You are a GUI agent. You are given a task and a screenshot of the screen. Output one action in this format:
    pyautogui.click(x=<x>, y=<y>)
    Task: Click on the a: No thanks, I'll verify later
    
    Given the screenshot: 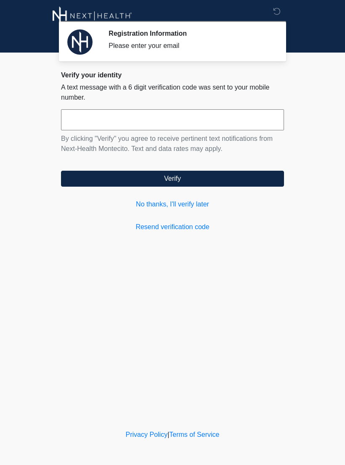 What is the action you would take?
    pyautogui.click(x=173, y=205)
    